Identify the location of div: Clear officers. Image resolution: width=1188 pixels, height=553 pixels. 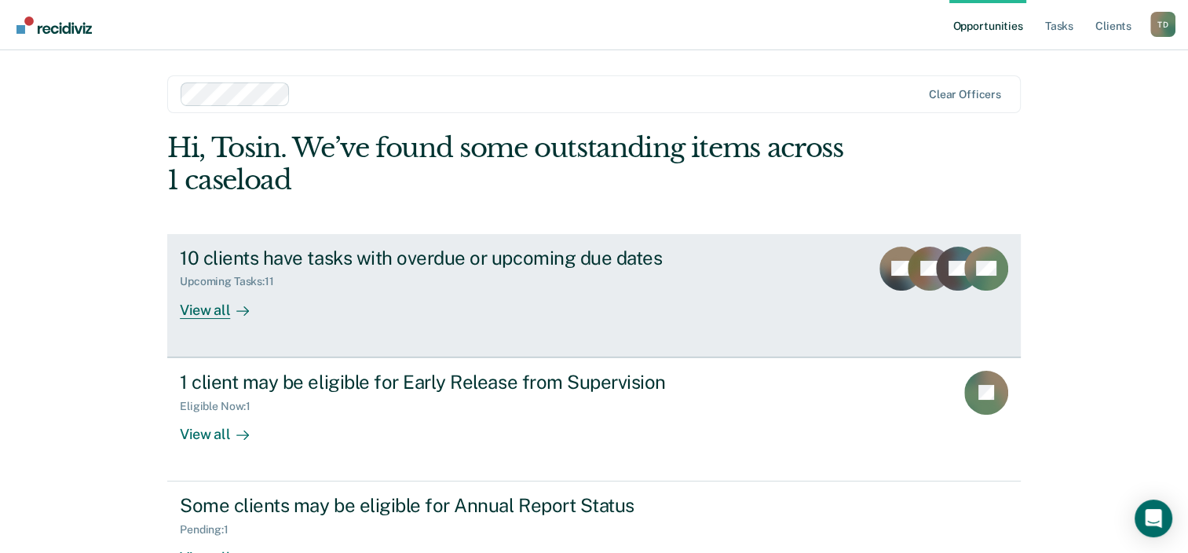
(965, 94).